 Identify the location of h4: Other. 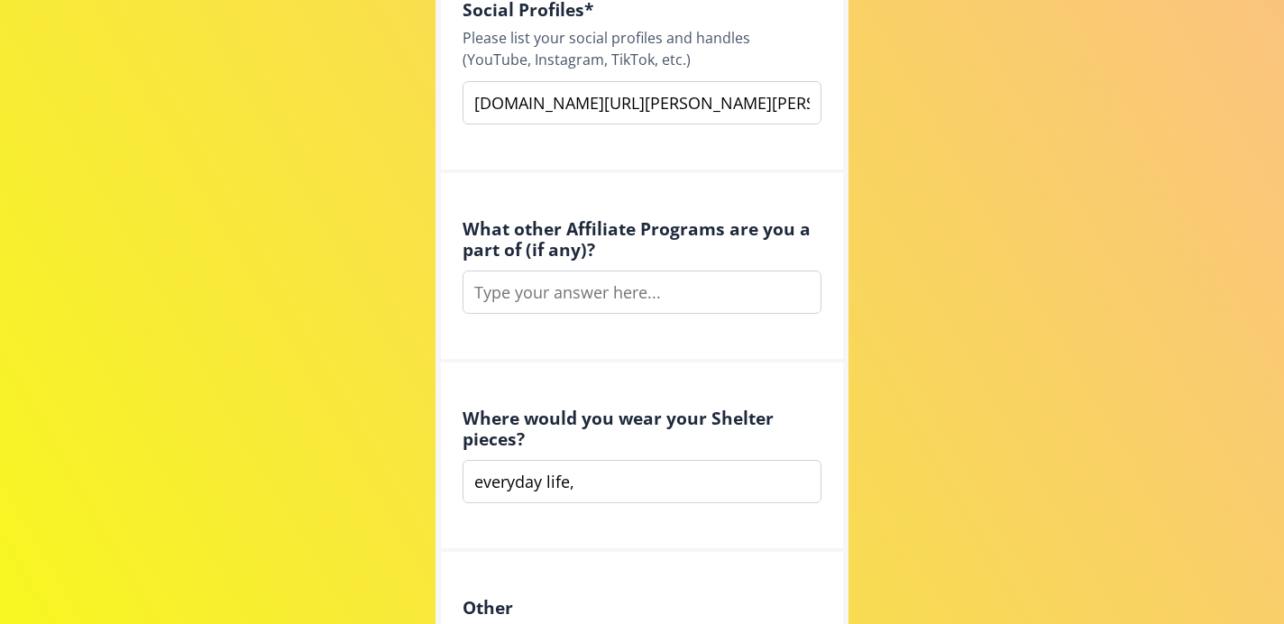
(642, 607).